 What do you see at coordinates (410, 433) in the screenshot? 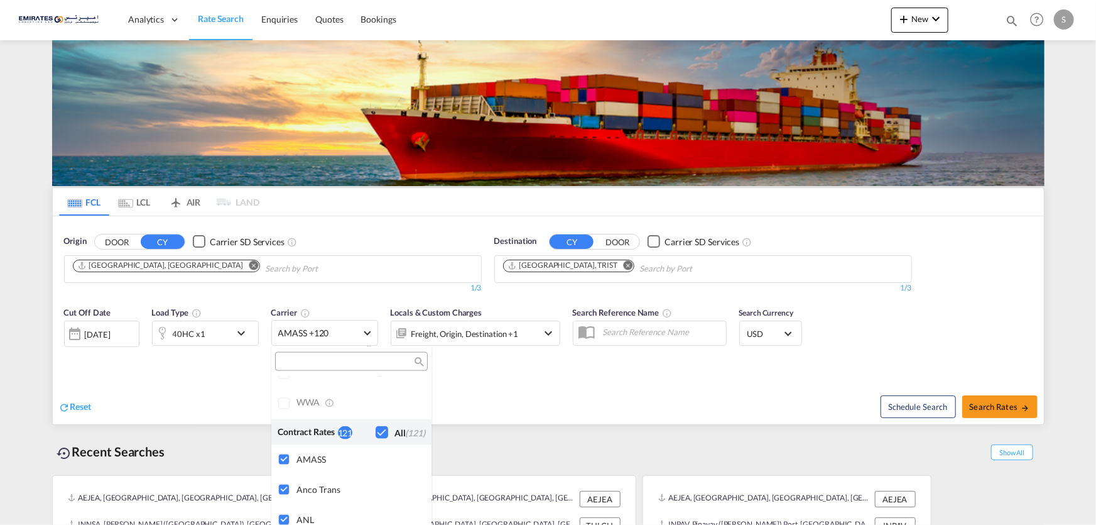
I see `div: All` at bounding box center [410, 433].